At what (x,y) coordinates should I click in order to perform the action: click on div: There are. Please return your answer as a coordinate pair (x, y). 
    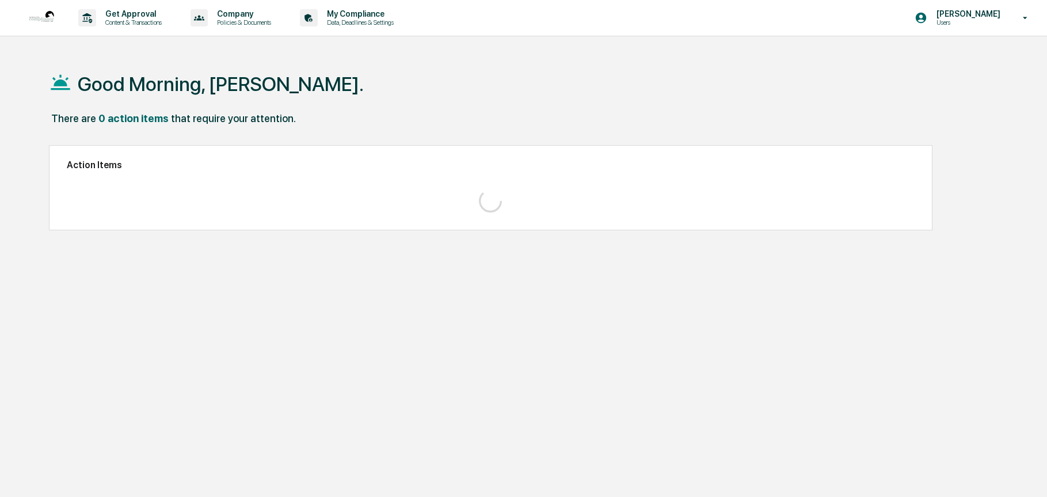
    Looking at the image, I should click on (74, 118).